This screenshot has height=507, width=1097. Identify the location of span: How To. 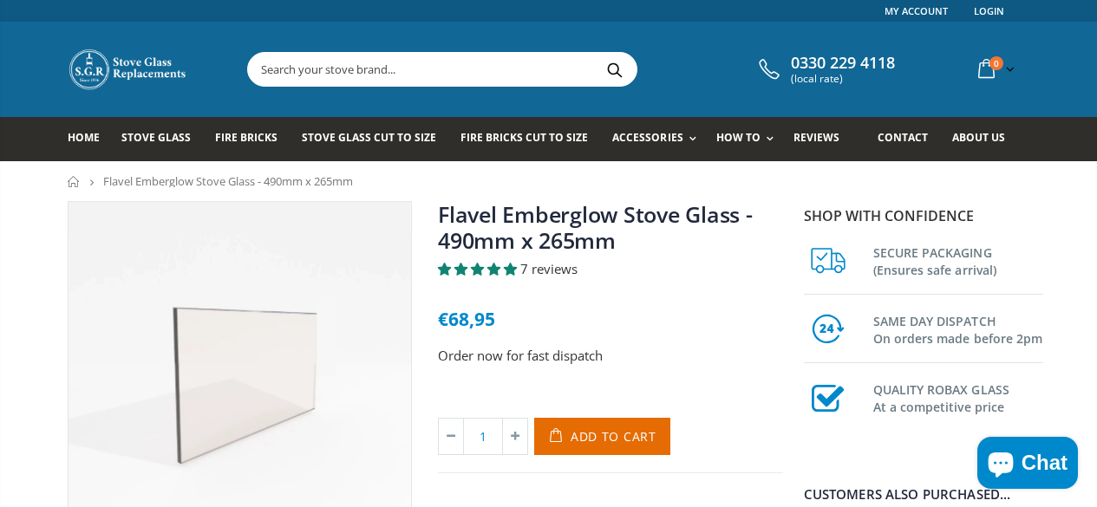
(738, 137).